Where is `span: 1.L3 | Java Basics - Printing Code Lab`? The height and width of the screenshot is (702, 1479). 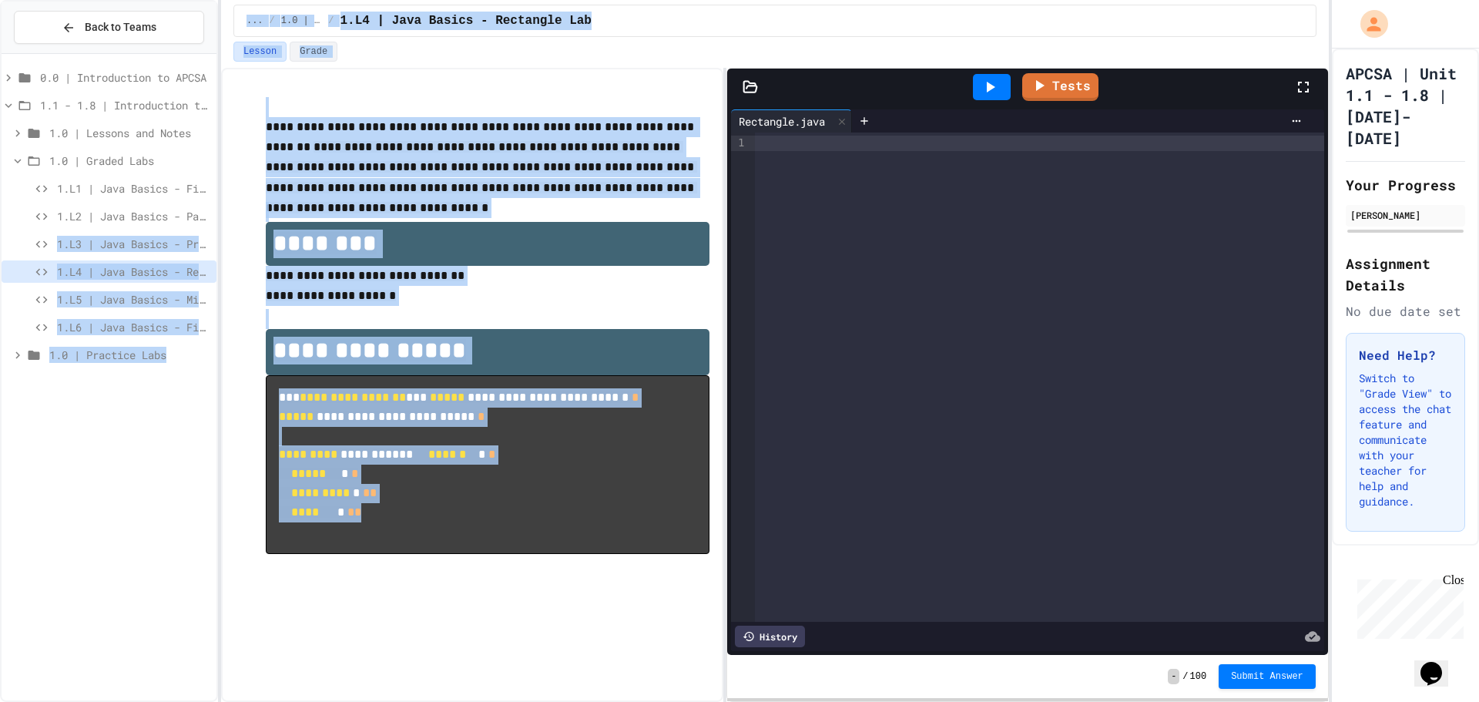
span: 1.L3 | Java Basics - Printing Code Lab is located at coordinates (133, 243).